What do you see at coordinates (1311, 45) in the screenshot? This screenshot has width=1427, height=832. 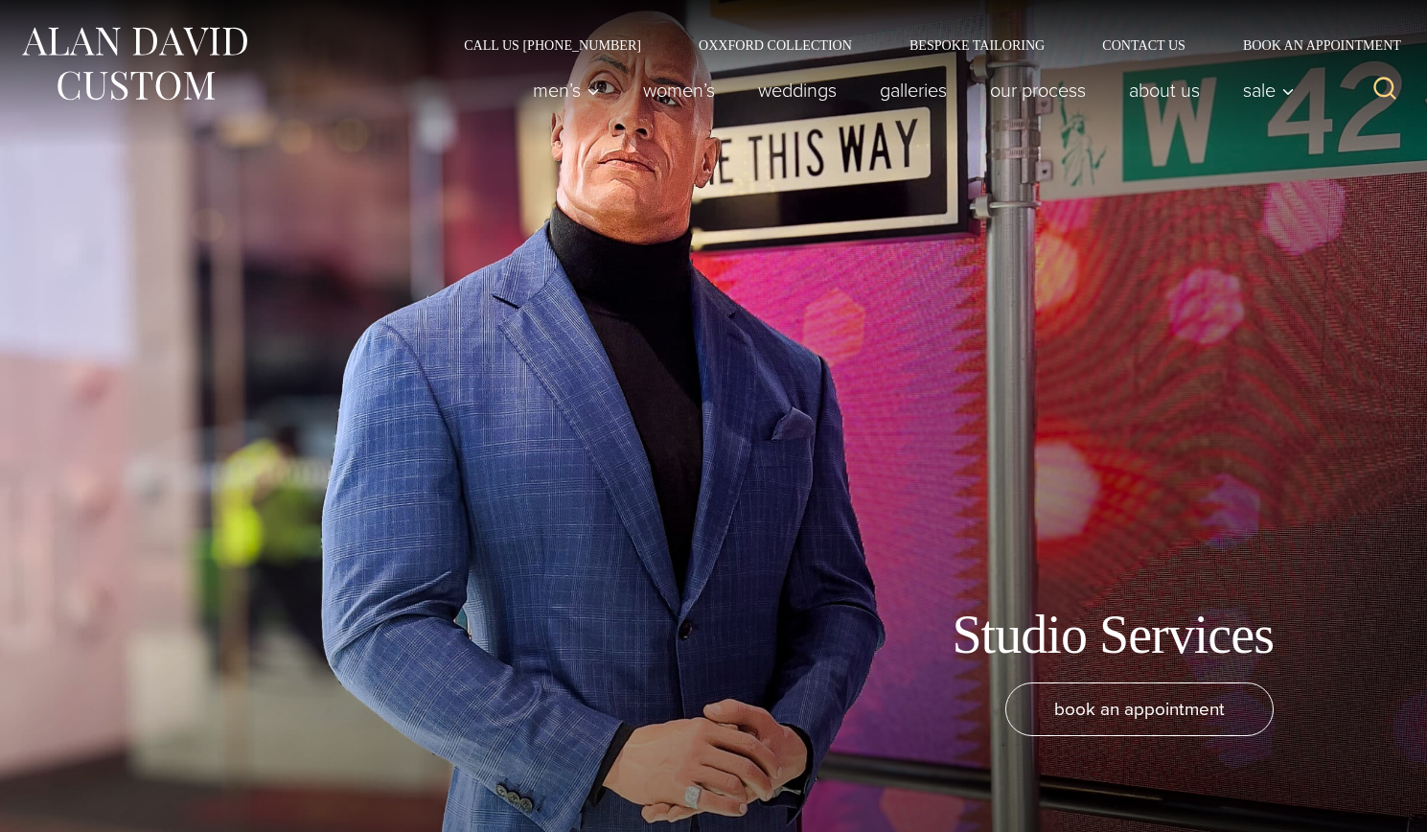 I see `a: Book an Appointment` at bounding box center [1311, 45].